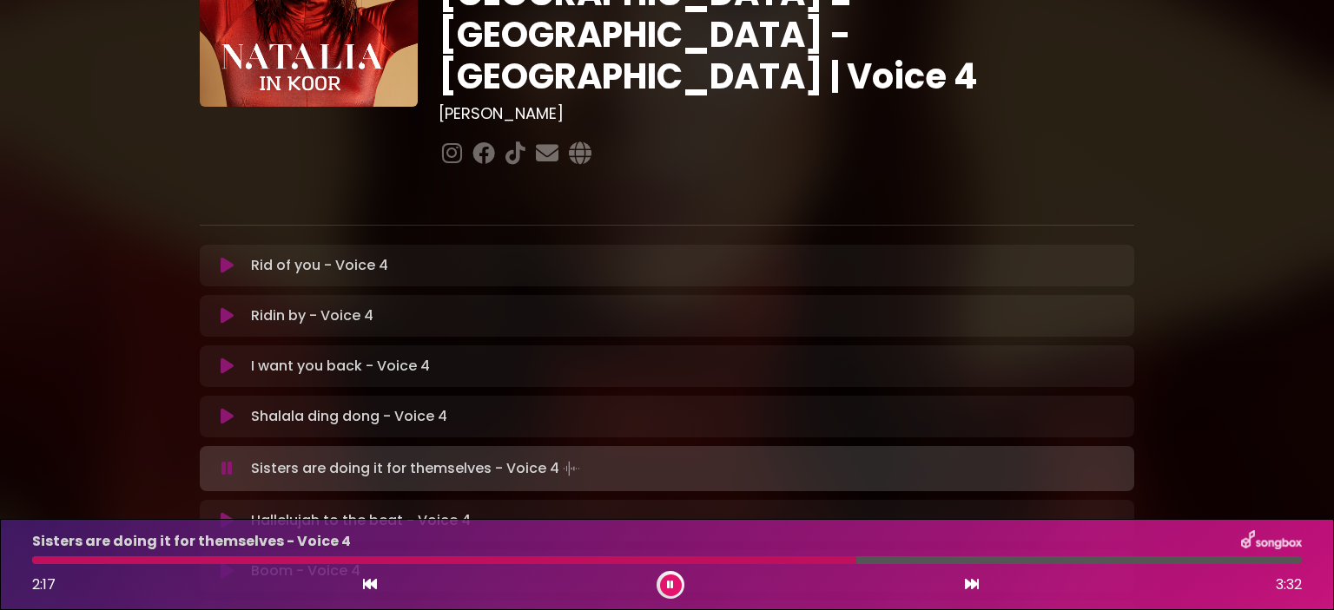  Describe the element at coordinates (320, 266) in the screenshot. I see `p: Rid of you - Voice 4` at that location.